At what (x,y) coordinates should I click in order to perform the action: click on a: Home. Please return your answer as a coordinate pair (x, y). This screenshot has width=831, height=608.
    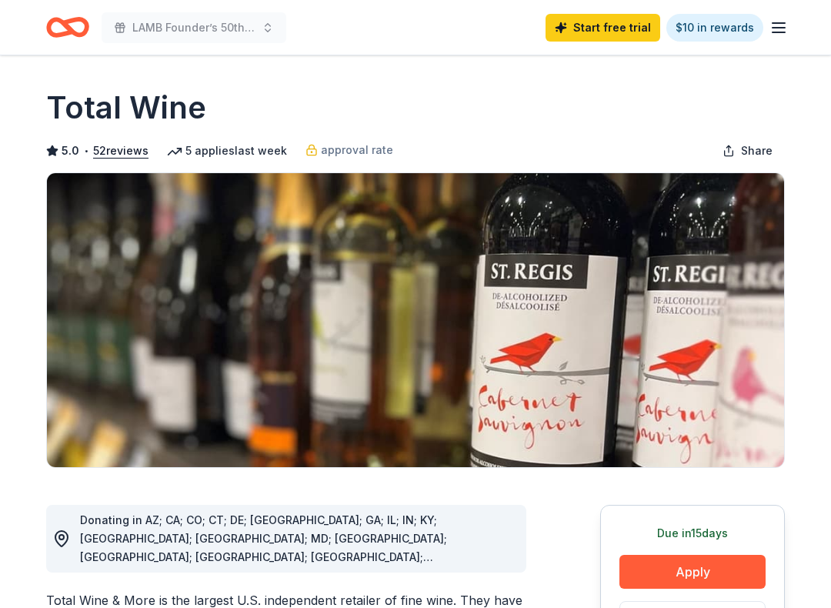
    Looking at the image, I should click on (68, 27).